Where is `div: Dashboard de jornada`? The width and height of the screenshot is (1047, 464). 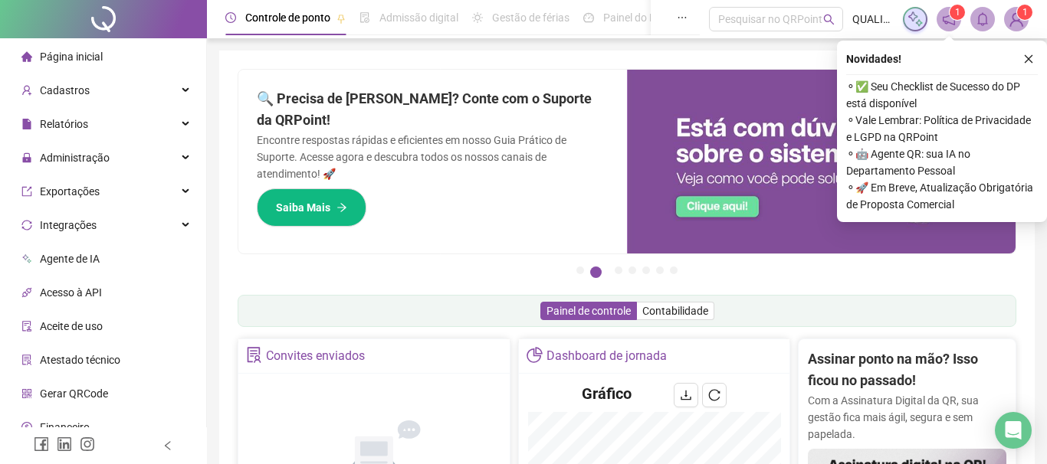
div: Dashboard de jornada is located at coordinates (606, 356).